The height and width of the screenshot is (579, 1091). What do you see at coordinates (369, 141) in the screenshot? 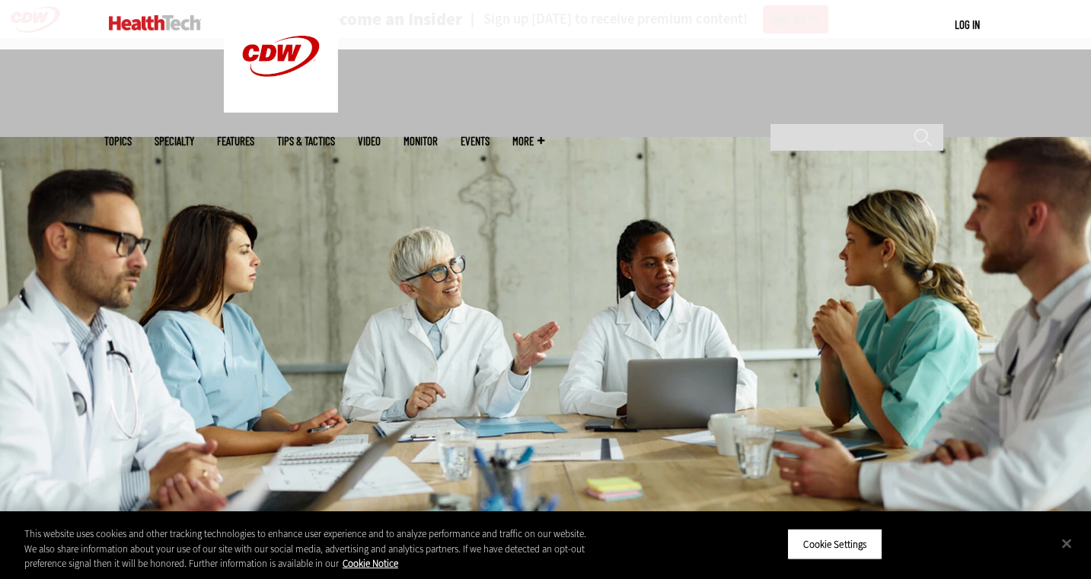
I see `a: Video` at bounding box center [369, 141].